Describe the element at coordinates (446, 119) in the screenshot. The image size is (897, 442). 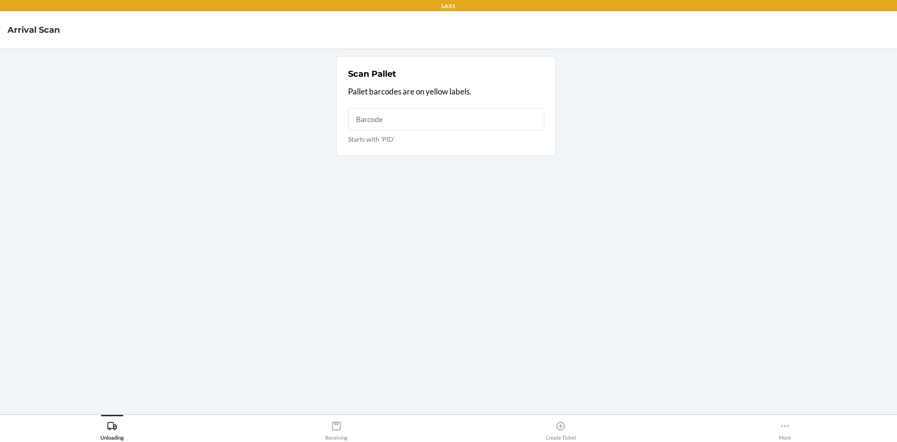
I see `input: Starts with 'PID'` at that location.